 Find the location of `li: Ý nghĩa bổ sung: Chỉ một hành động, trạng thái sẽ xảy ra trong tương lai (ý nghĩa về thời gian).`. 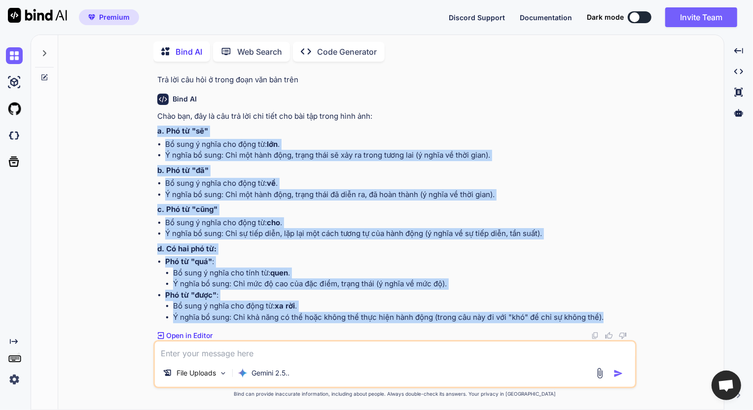

li: Ý nghĩa bổ sung: Chỉ một hành động, trạng thái sẽ xảy ra trong tương lai (ý nghĩa về thời gian). is located at coordinates (400, 155).